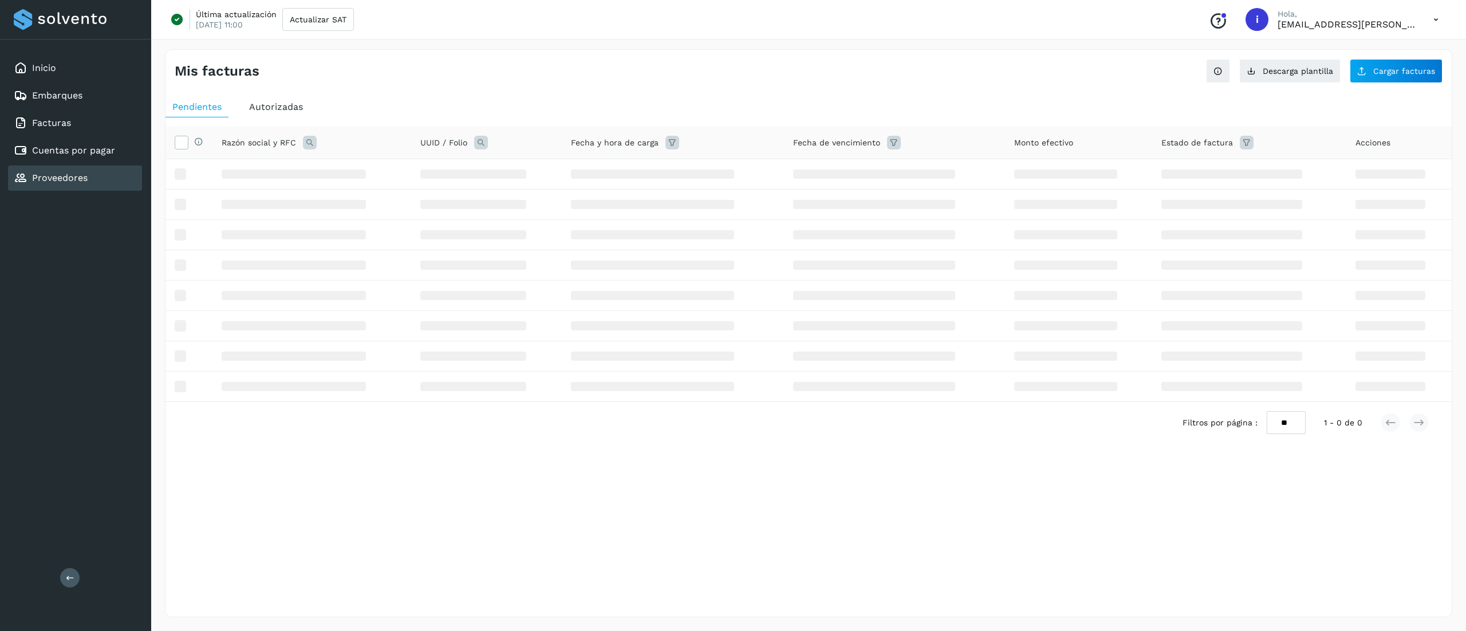 The width and height of the screenshot is (1466, 631). Describe the element at coordinates (60, 177) in the screenshot. I see `a: Proveedores` at that location.